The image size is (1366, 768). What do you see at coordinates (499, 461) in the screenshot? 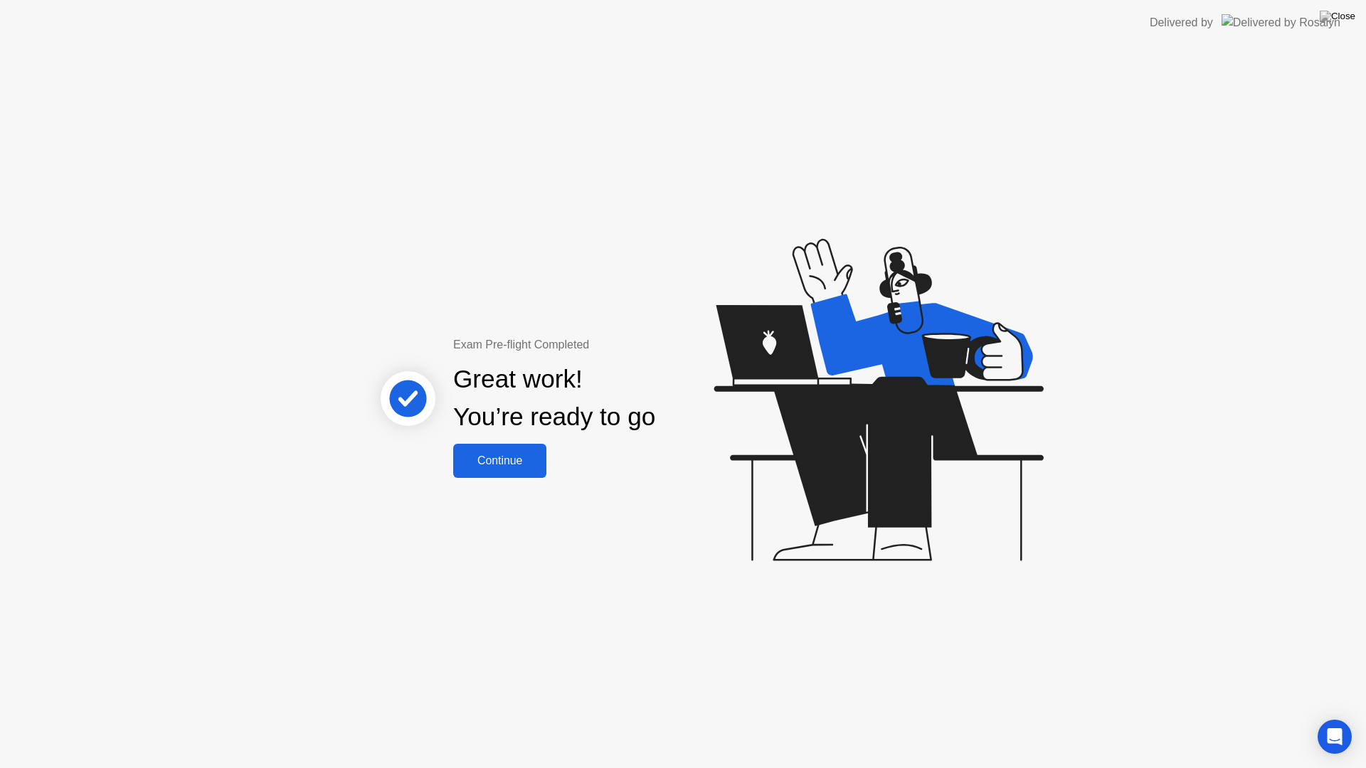
I see `button: Continue` at bounding box center [499, 461].